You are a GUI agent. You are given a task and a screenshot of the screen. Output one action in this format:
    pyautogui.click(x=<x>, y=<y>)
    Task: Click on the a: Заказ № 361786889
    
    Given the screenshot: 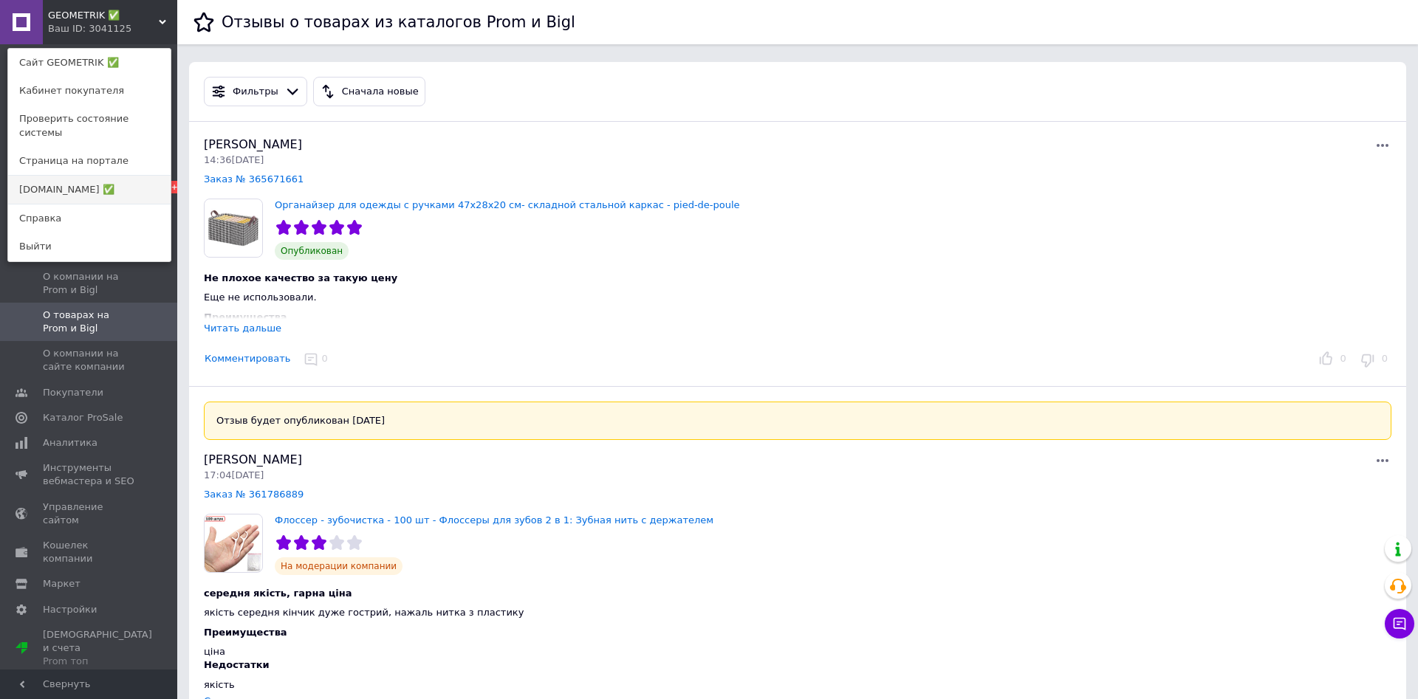 What is the action you would take?
    pyautogui.click(x=253, y=494)
    